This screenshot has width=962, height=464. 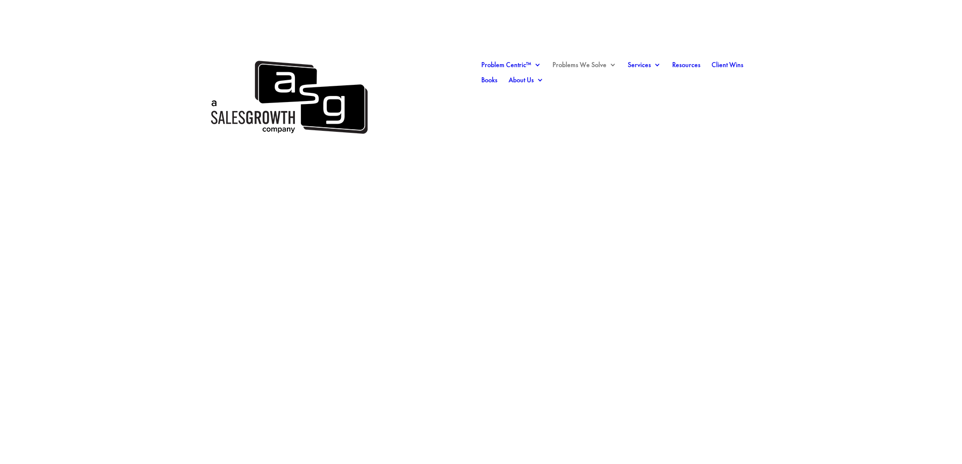 What do you see at coordinates (728, 67) in the screenshot?
I see `a: Client Wins` at bounding box center [728, 67].